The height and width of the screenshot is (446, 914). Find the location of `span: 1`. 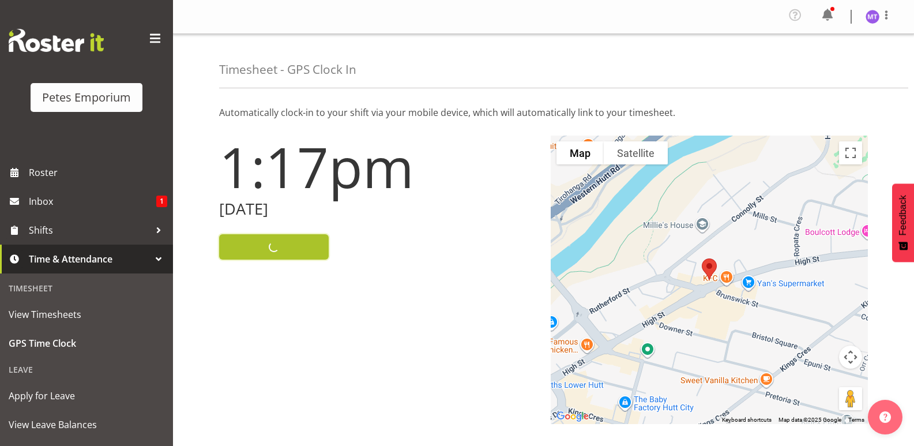

span: 1 is located at coordinates (161, 201).